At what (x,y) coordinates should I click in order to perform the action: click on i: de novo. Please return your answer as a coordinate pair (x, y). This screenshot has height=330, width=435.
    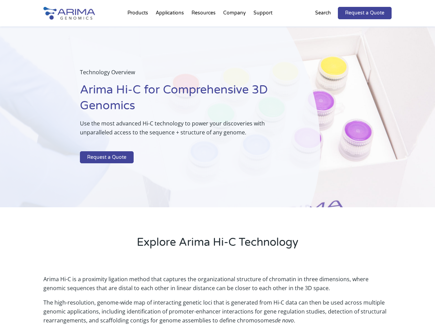
    Looking at the image, I should click on (284, 321).